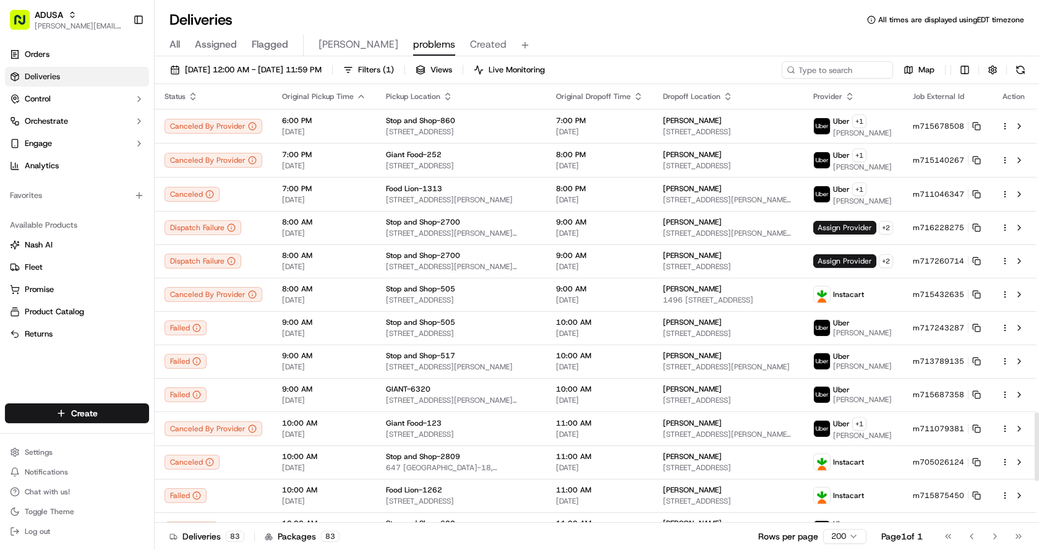 Image resolution: width=1039 pixels, height=550 pixels. Describe the element at coordinates (77, 143) in the screenshot. I see `button: Engage` at that location.